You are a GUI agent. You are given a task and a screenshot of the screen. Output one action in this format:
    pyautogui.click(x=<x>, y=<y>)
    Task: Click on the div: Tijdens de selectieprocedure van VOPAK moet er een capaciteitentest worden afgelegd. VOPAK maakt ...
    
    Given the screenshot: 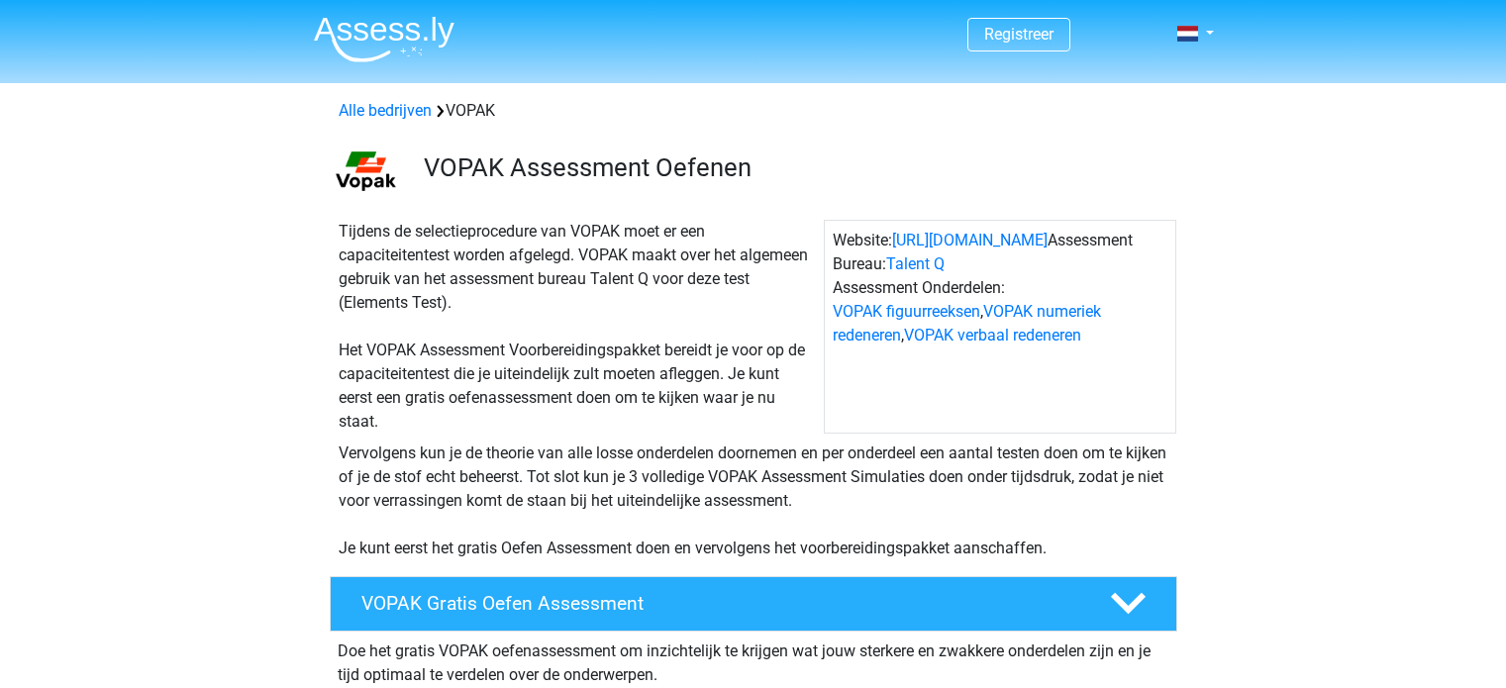 What is the action you would take?
    pyautogui.click(x=577, y=327)
    